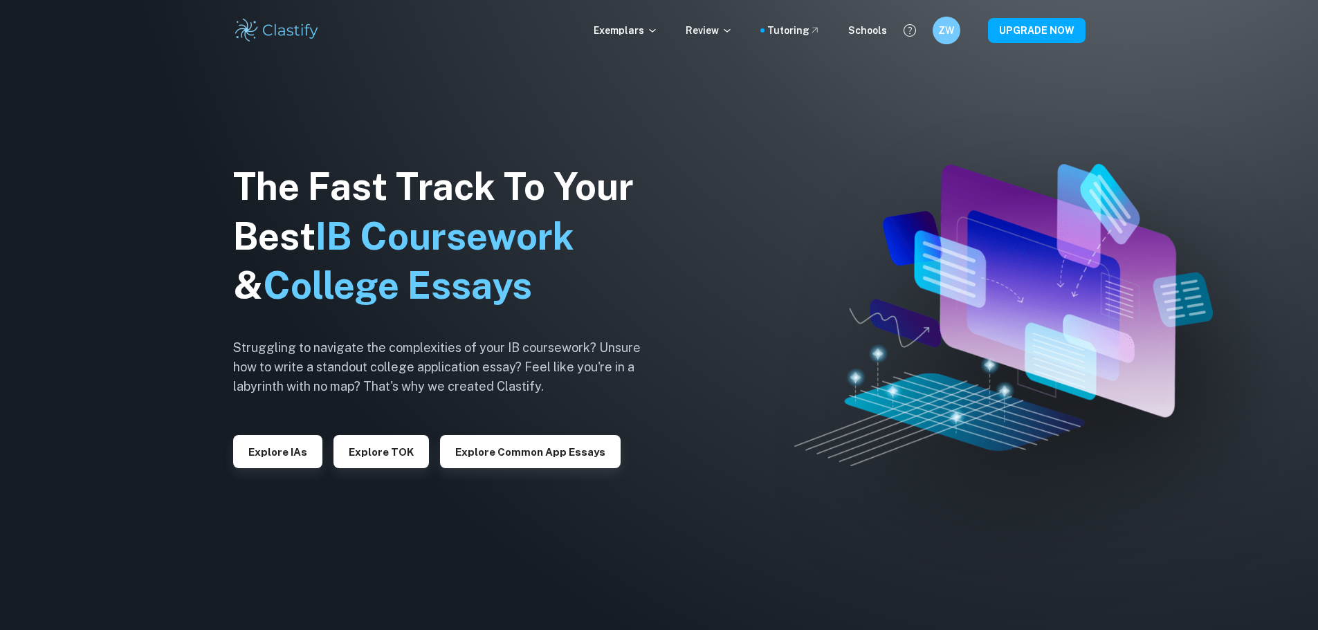 Image resolution: width=1318 pixels, height=630 pixels. I want to click on button: UPGRADE NOW, so click(1036, 30).